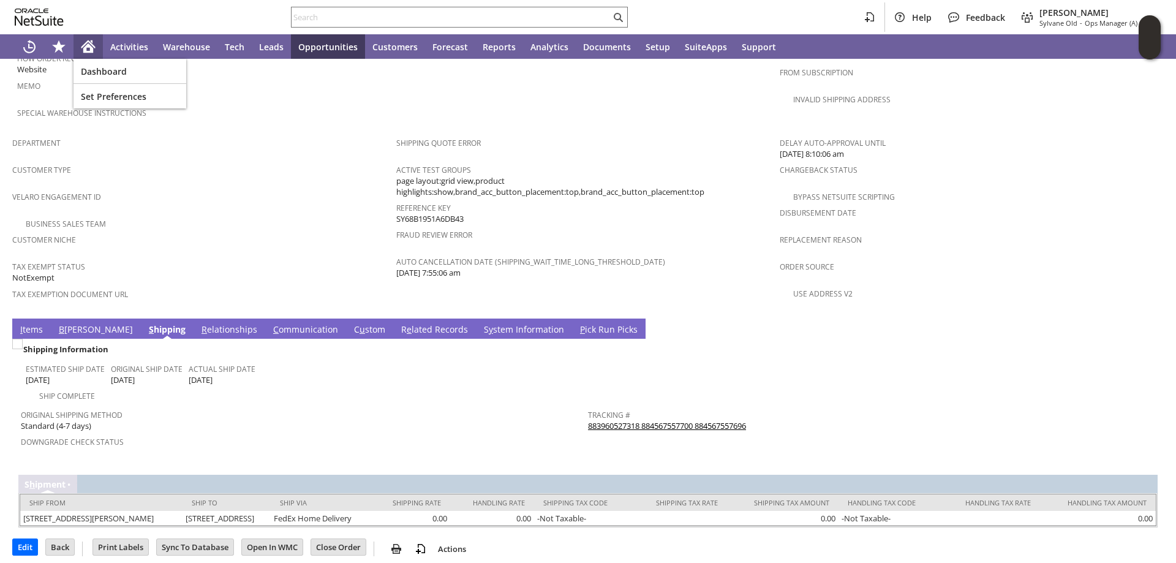 This screenshot has height=563, width=1176. What do you see at coordinates (56, 58) in the screenshot?
I see `a: How Order Received` at bounding box center [56, 58].